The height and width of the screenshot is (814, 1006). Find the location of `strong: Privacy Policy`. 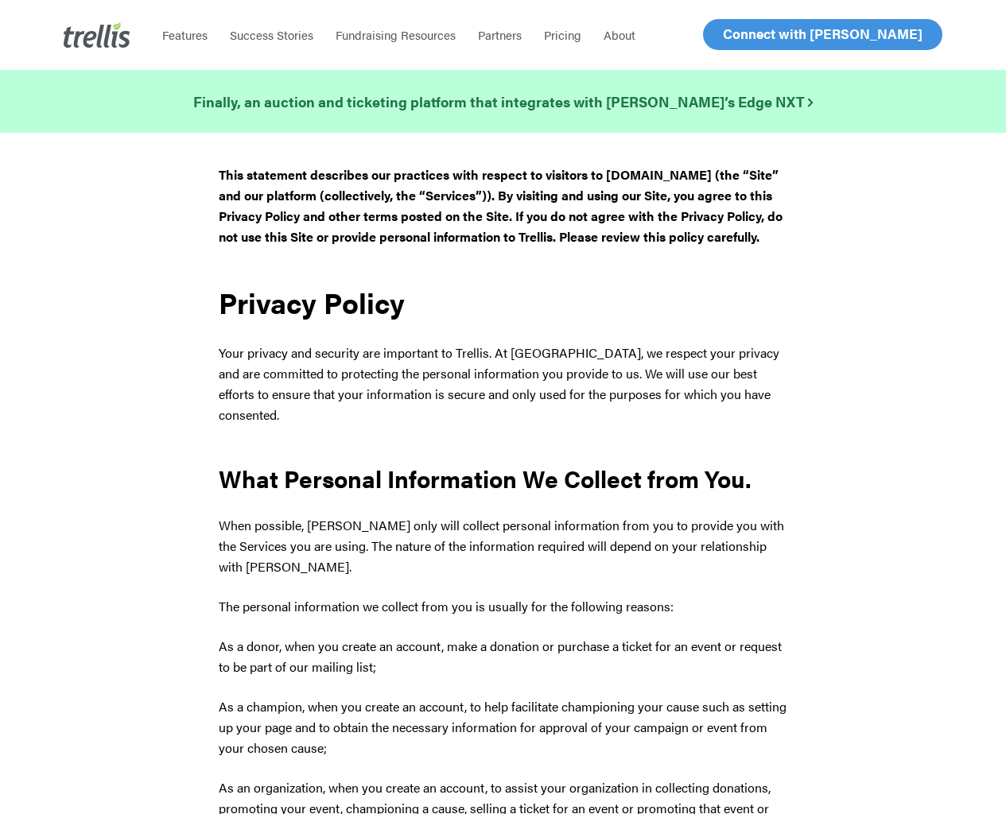

strong: Privacy Policy is located at coordinates (312, 302).